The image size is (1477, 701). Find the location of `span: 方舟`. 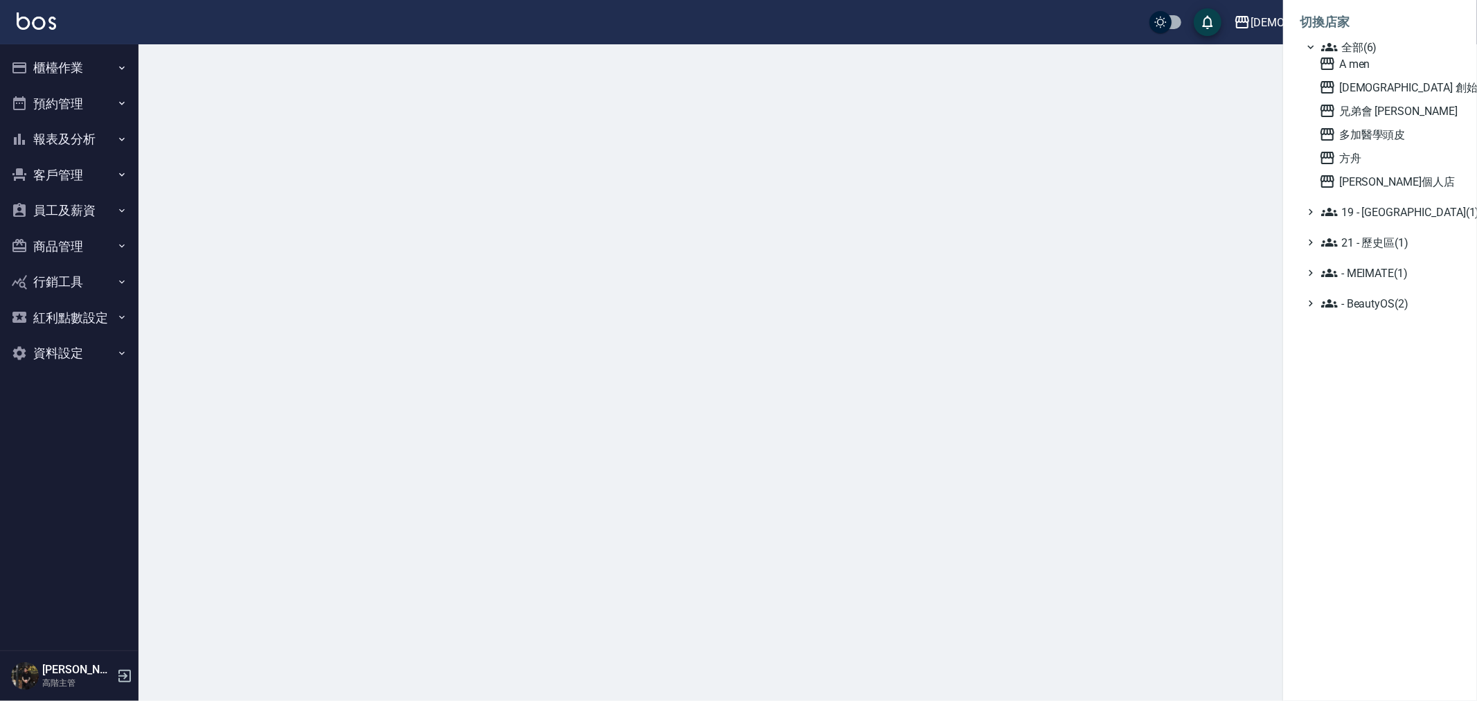

span: 方舟 is located at coordinates (1387, 158).